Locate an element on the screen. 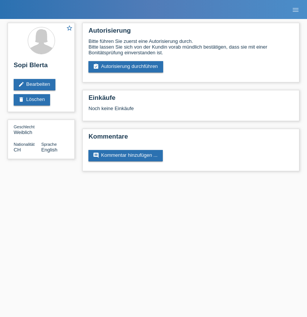 The width and height of the screenshot is (307, 317). div: Bitte führen Sie zuerst eine Autorisierung durch. Bitte lassen Sie sich von der Kundin vorab münd... is located at coordinates (191, 47).